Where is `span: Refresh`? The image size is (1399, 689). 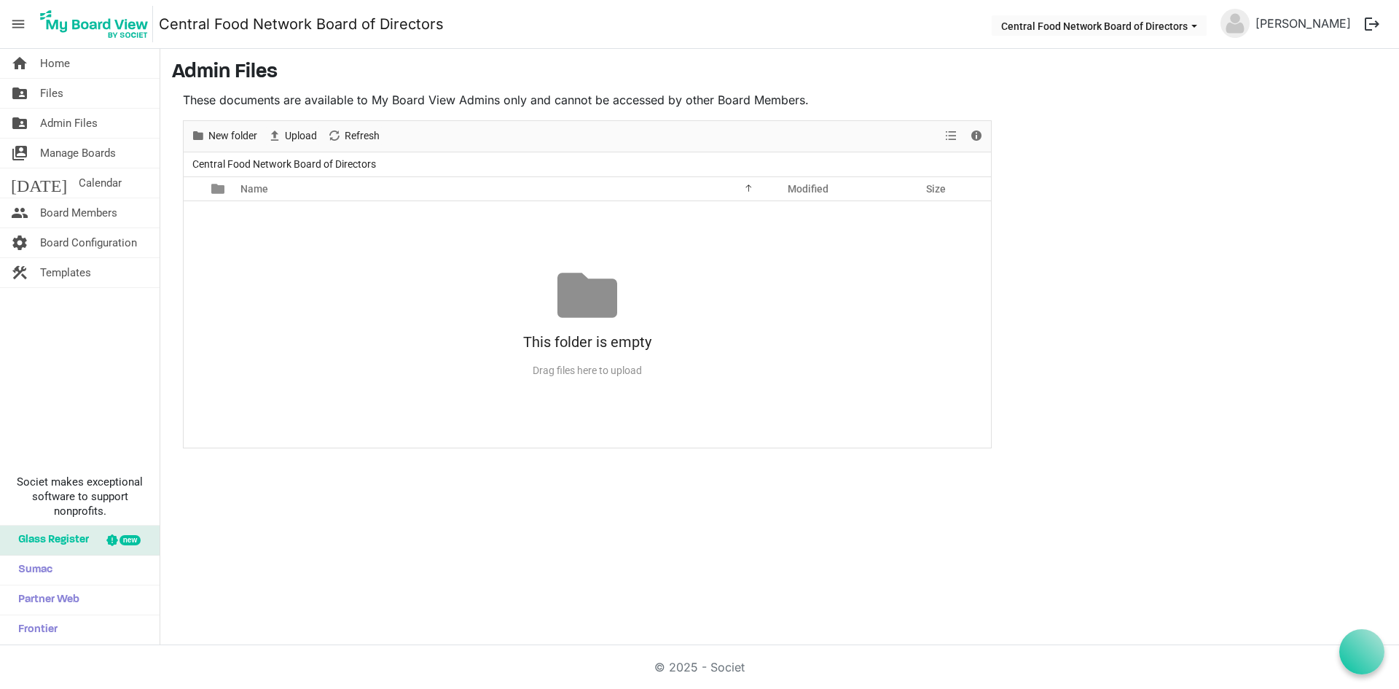
span: Refresh is located at coordinates (362, 136).